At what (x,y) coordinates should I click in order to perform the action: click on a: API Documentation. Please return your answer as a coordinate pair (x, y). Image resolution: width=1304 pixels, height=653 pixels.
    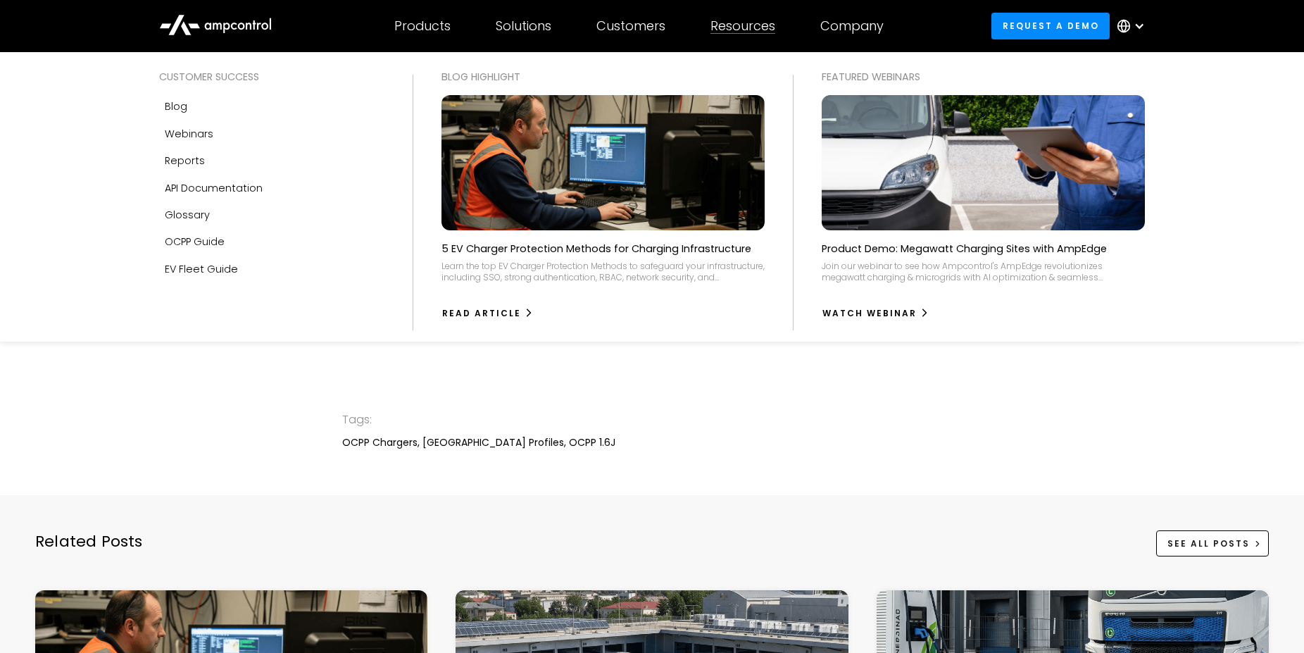
    Looking at the image, I should click on (272, 188).